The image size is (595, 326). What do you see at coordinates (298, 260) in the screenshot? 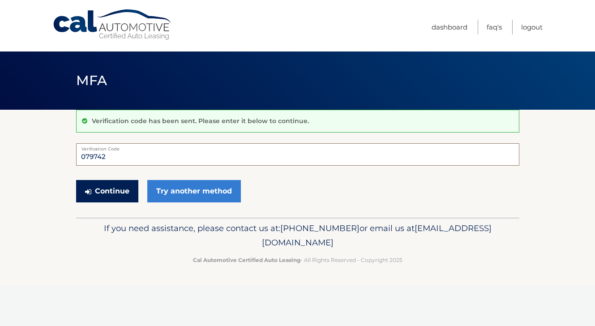
I see `p: - All Rights Reserved - Copyright 2025` at bounding box center [298, 260].